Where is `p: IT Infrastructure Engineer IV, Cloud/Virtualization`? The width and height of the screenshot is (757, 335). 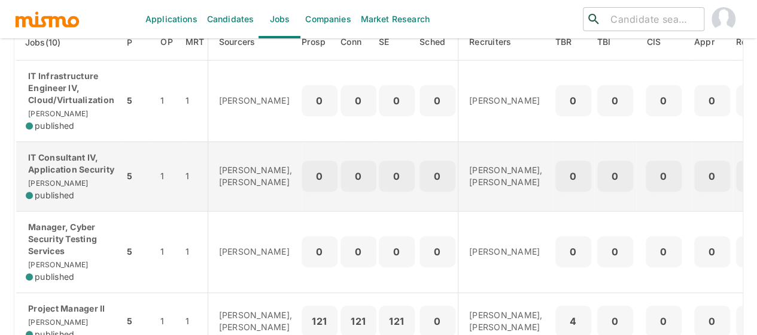 p: IT Infrastructure Engineer IV, Cloud/Virtualization is located at coordinates (70, 88).